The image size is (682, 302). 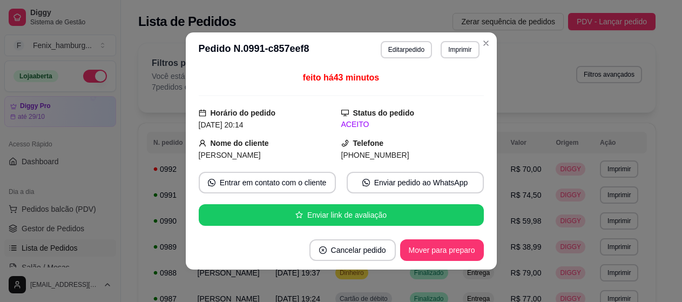 What do you see at coordinates (341, 215) in the screenshot?
I see `button: starEnviar link de avaliação` at bounding box center [341, 215].